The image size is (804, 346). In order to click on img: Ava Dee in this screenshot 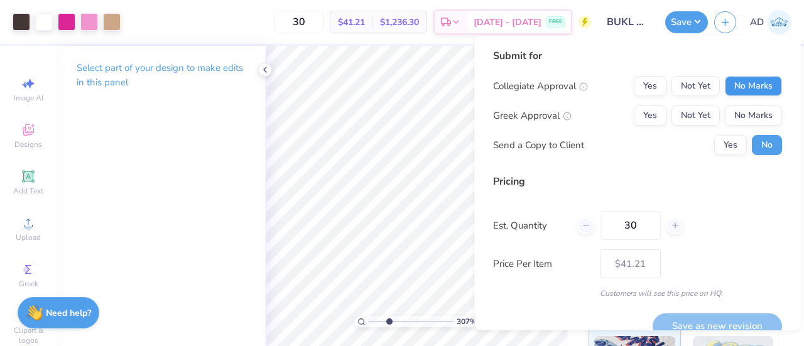, I will do `click(779, 22)`.